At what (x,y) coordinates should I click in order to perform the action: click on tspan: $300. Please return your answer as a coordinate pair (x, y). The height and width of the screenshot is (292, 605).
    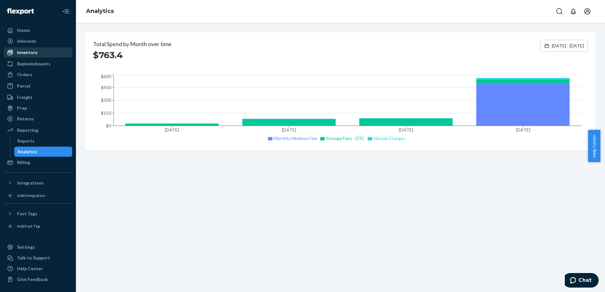
    Looking at the image, I should click on (106, 100).